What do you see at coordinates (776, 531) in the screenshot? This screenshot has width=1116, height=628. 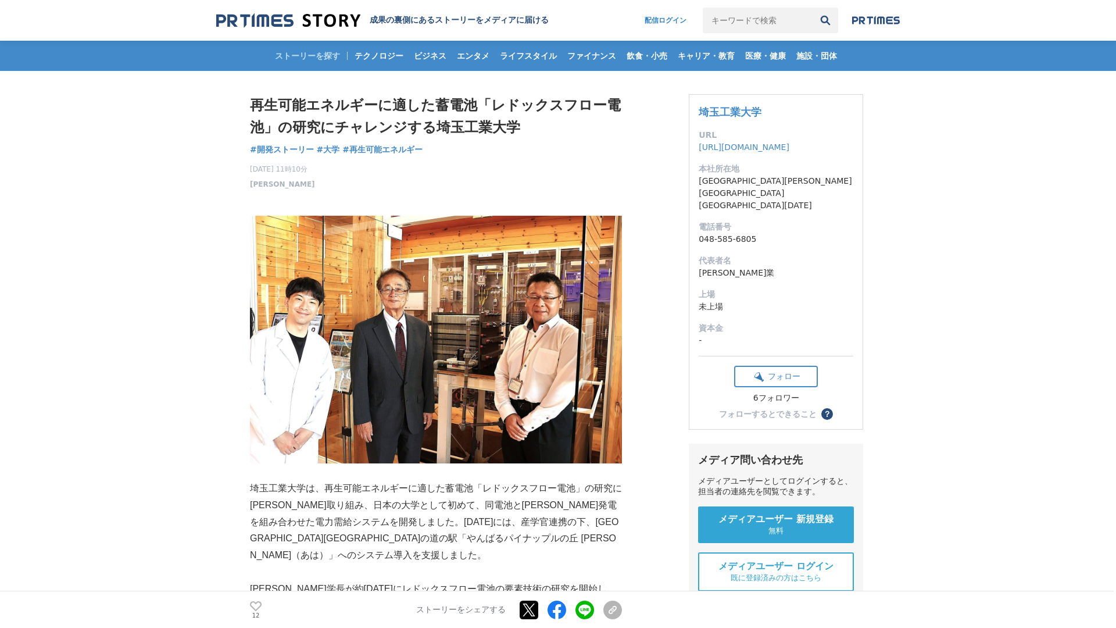 I see `span: 無料` at bounding box center [776, 531].